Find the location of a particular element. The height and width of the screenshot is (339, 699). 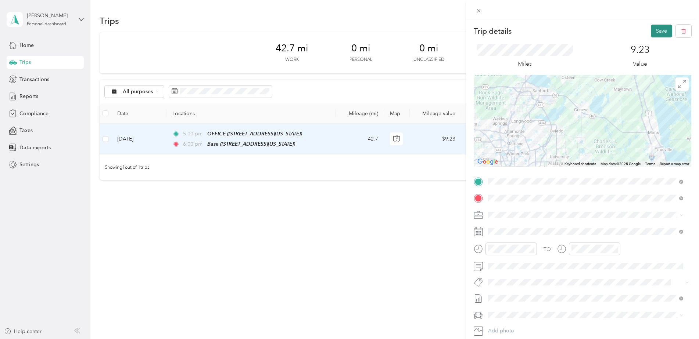

p: Value is located at coordinates (639, 64).